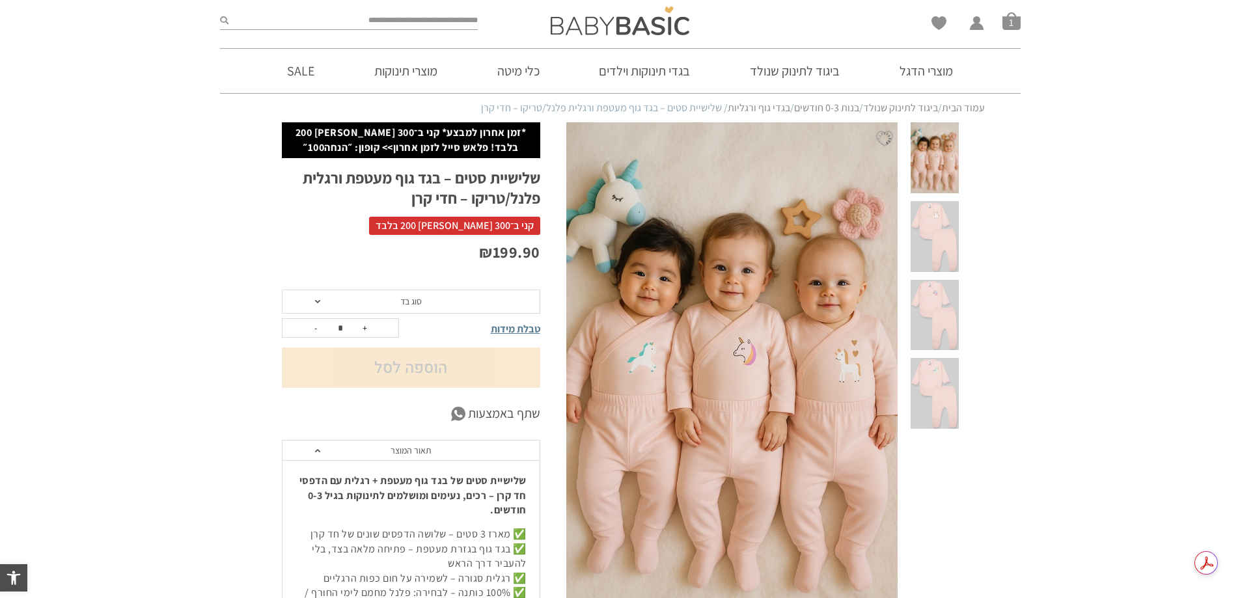  What do you see at coordinates (504, 414) in the screenshot?
I see `span: שתף באמצעות` at bounding box center [504, 414].